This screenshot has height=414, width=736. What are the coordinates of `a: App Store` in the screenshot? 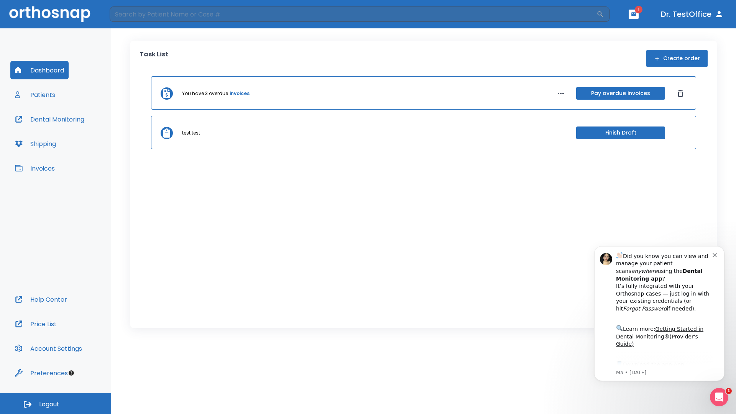 It's located at (67, 134).